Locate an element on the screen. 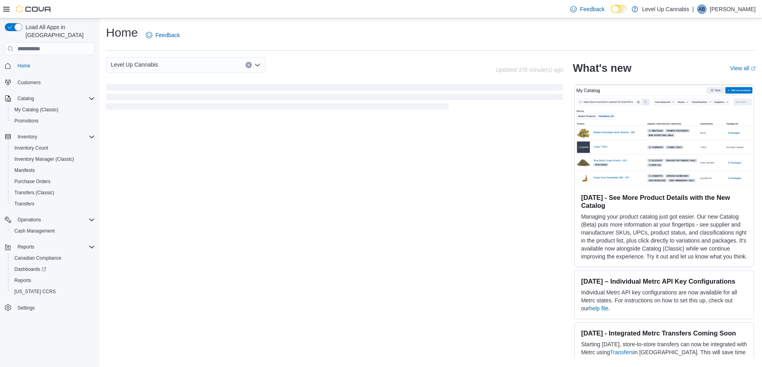  a: Settings is located at coordinates (26, 308).